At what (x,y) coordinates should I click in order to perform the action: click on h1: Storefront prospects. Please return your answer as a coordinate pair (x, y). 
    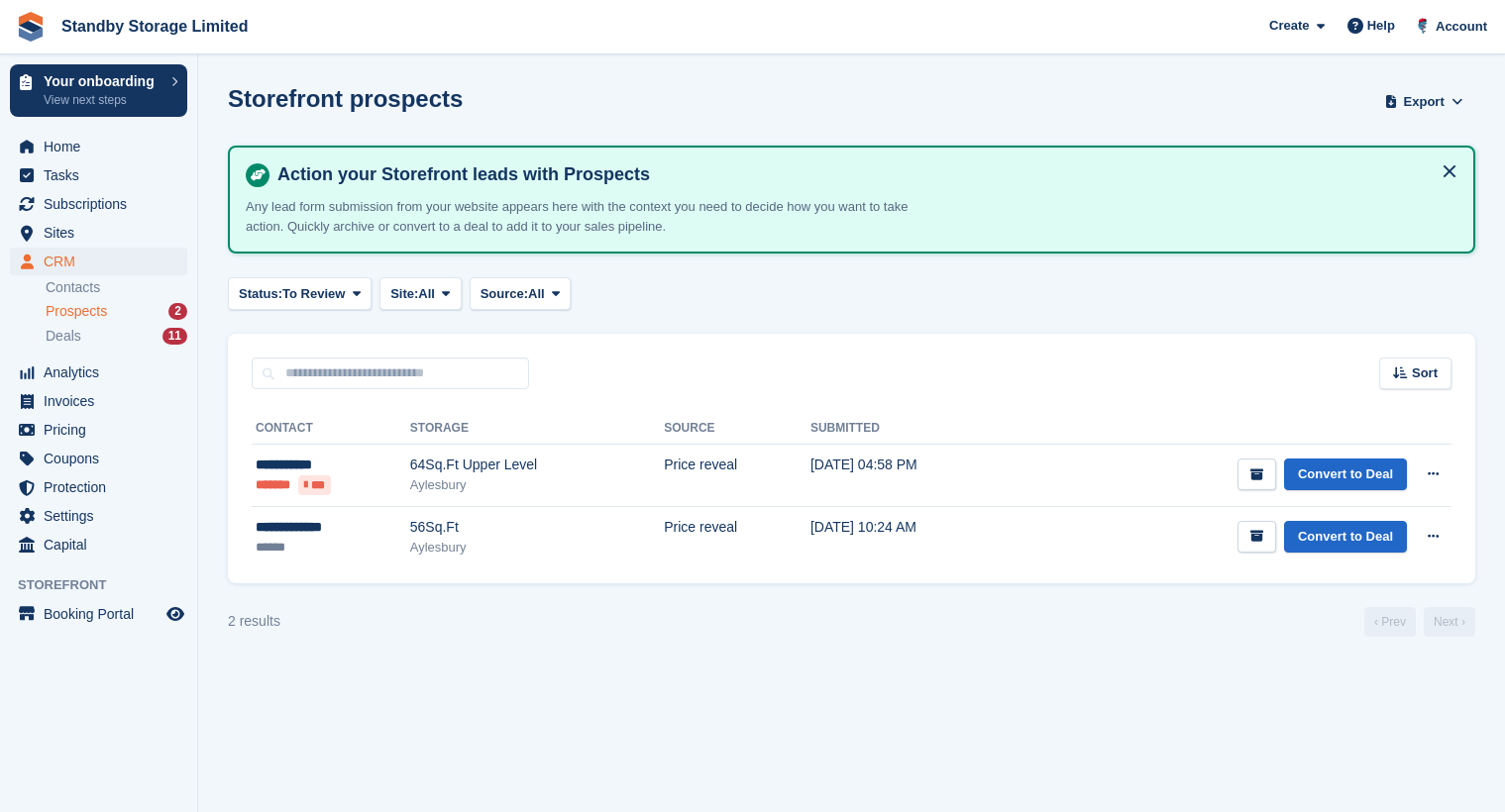
    Looking at the image, I should click on (344, 98).